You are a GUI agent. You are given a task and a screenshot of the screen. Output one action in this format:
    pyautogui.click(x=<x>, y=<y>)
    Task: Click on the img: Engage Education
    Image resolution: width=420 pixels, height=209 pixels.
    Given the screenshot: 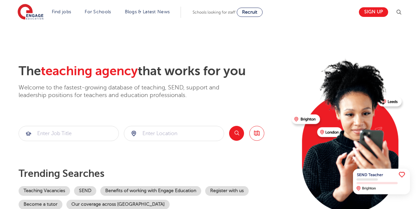 What is the action you would take?
    pyautogui.click(x=31, y=12)
    